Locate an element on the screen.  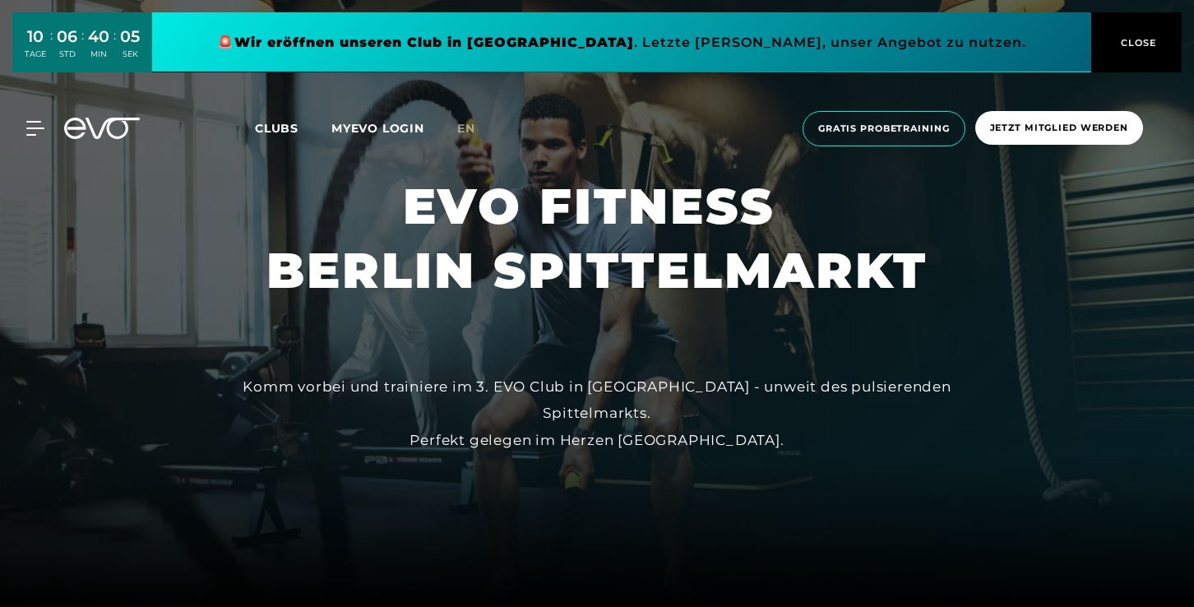
div: 10 is located at coordinates (35, 36).